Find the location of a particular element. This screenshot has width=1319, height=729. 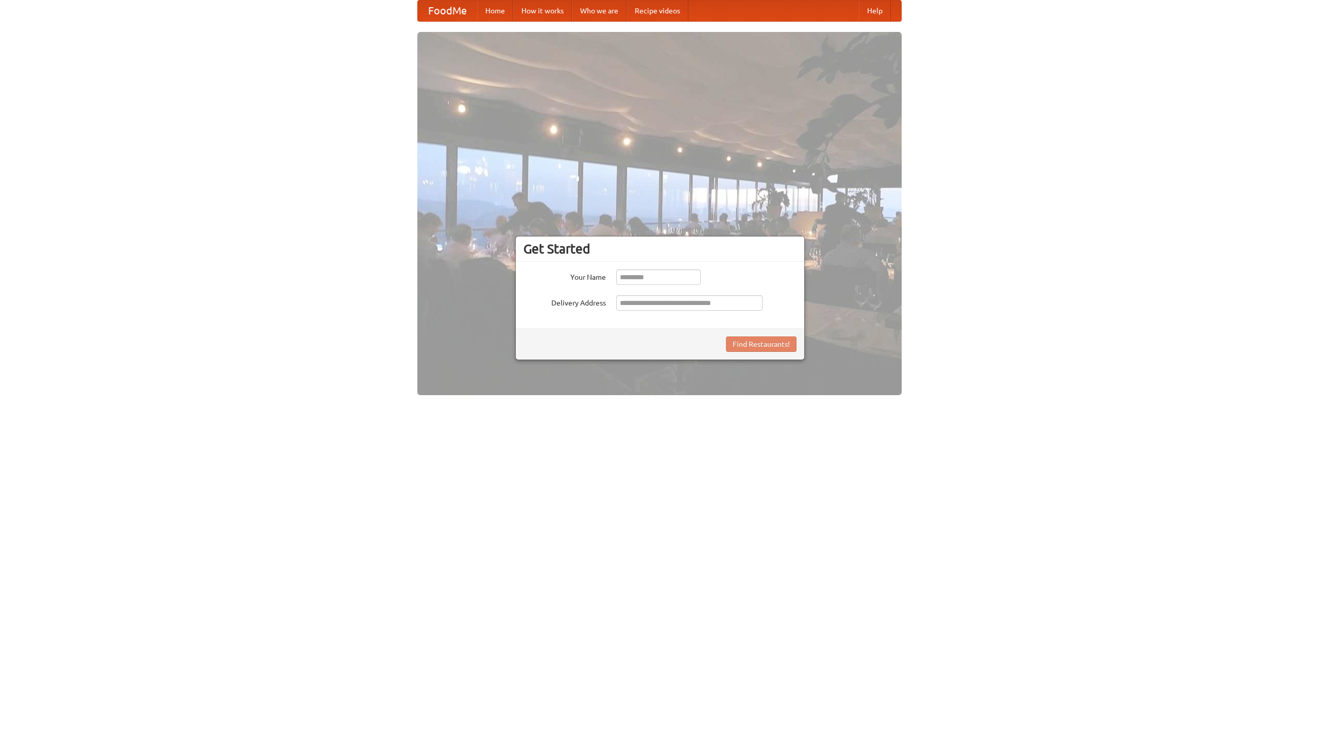

a: Who we are is located at coordinates (599, 11).